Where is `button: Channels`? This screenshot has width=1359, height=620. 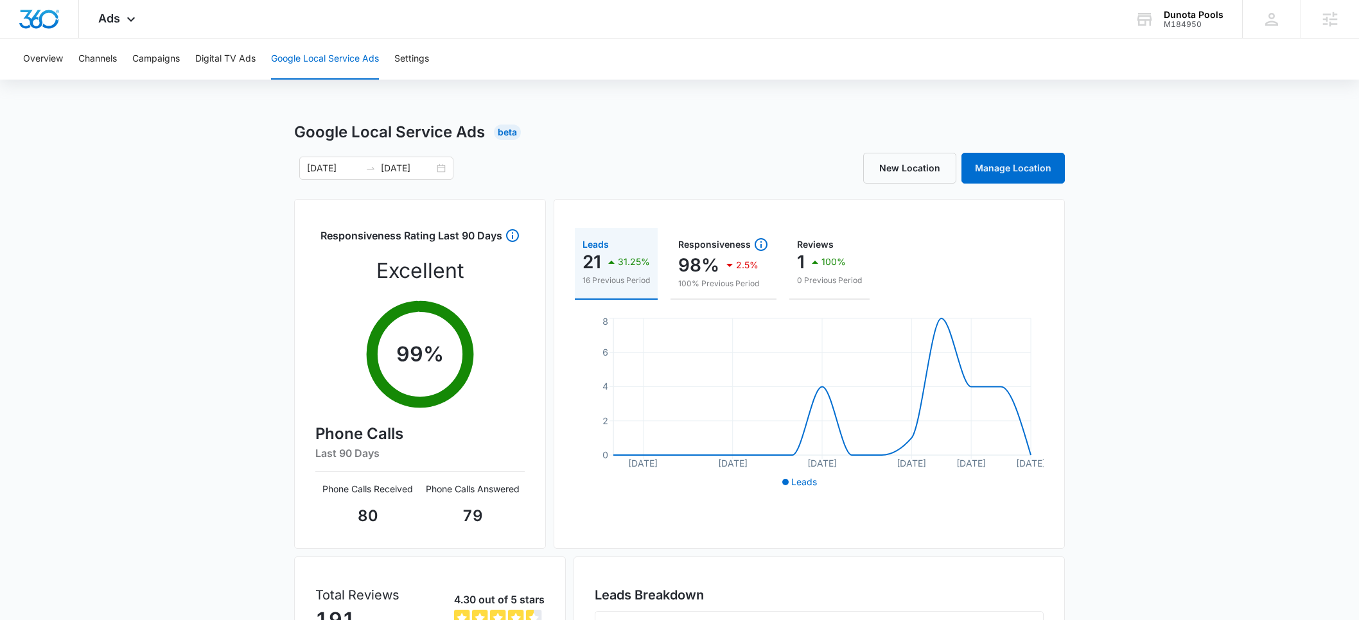
button: Channels is located at coordinates (98, 59).